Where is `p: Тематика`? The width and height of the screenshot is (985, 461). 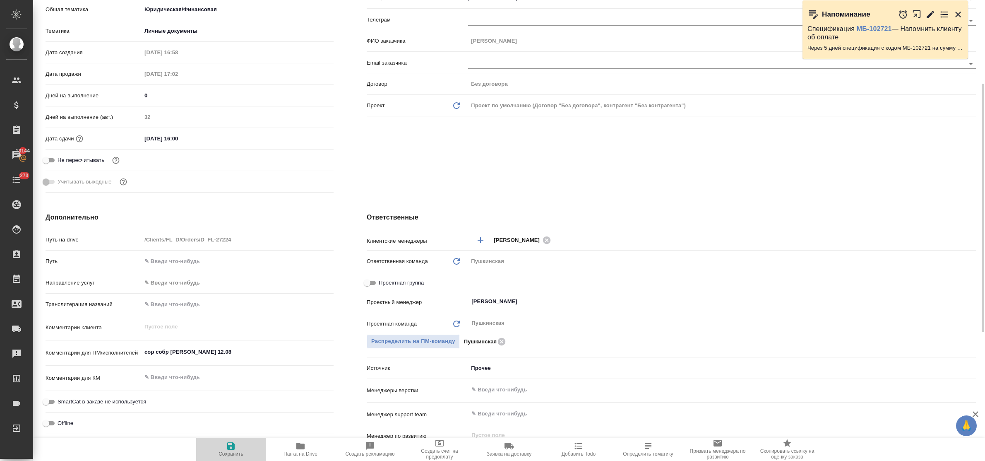
p: Тематика is located at coordinates (94, 31).